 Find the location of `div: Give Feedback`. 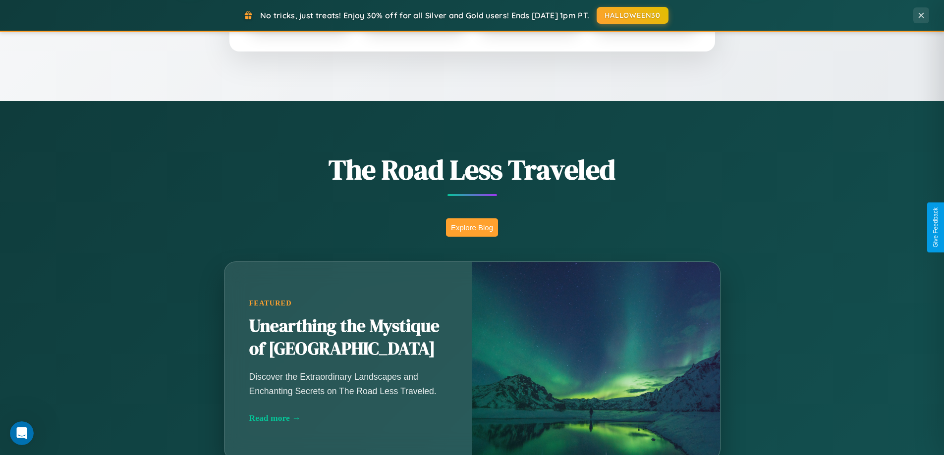

div: Give Feedback is located at coordinates (936, 227).